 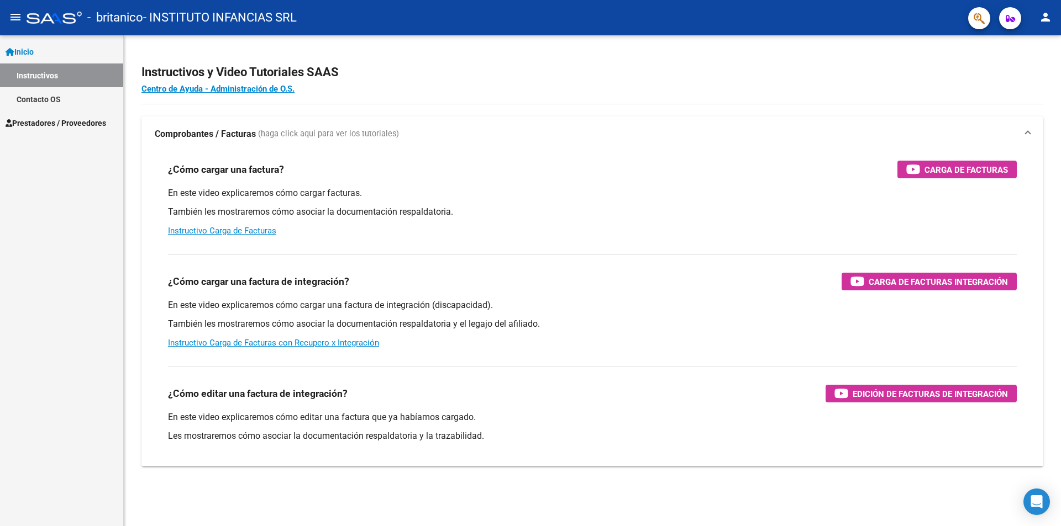 I want to click on a: Centro de Ayuda - Administración de O.S., so click(x=218, y=89).